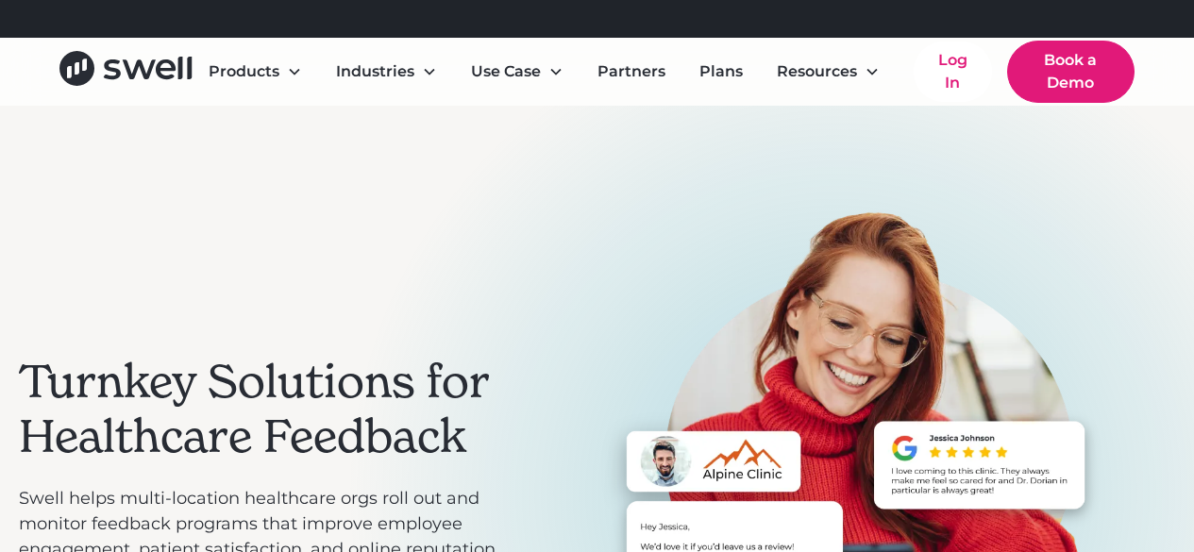 Image resolution: width=1194 pixels, height=552 pixels. Describe the element at coordinates (952, 72) in the screenshot. I see `a: Log In` at that location.